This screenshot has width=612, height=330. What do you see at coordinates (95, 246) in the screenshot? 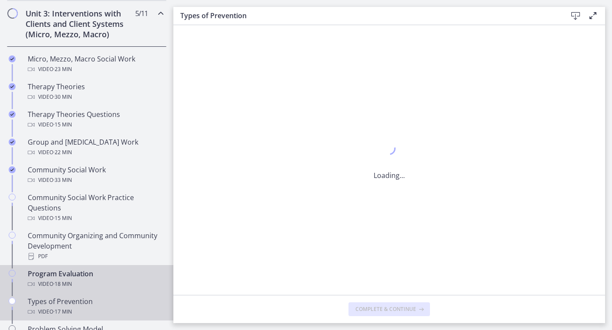
I see `div: Community Organizing and Community Development` at bounding box center [95, 246].